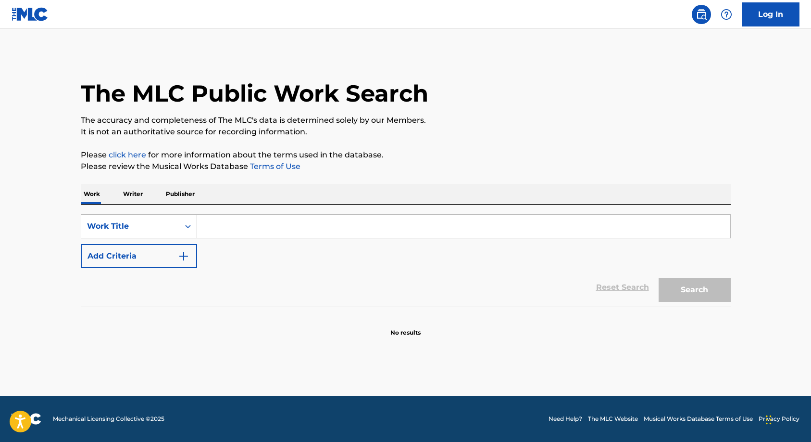 Image resolution: width=811 pixels, height=442 pixels. What do you see at coordinates (139, 256) in the screenshot?
I see `button: Add Criteria` at bounding box center [139, 256].